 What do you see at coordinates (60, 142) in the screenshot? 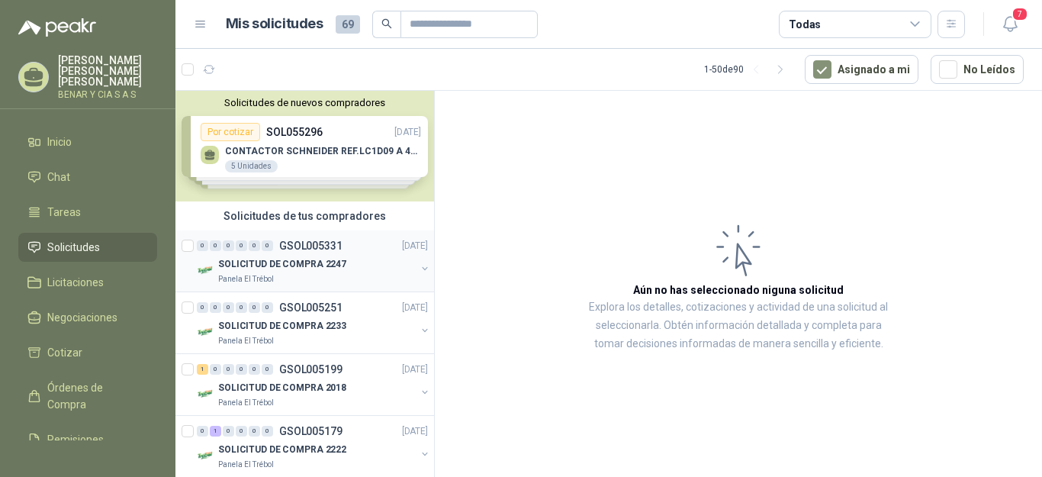
I see `span: Inicio` at bounding box center [60, 142].